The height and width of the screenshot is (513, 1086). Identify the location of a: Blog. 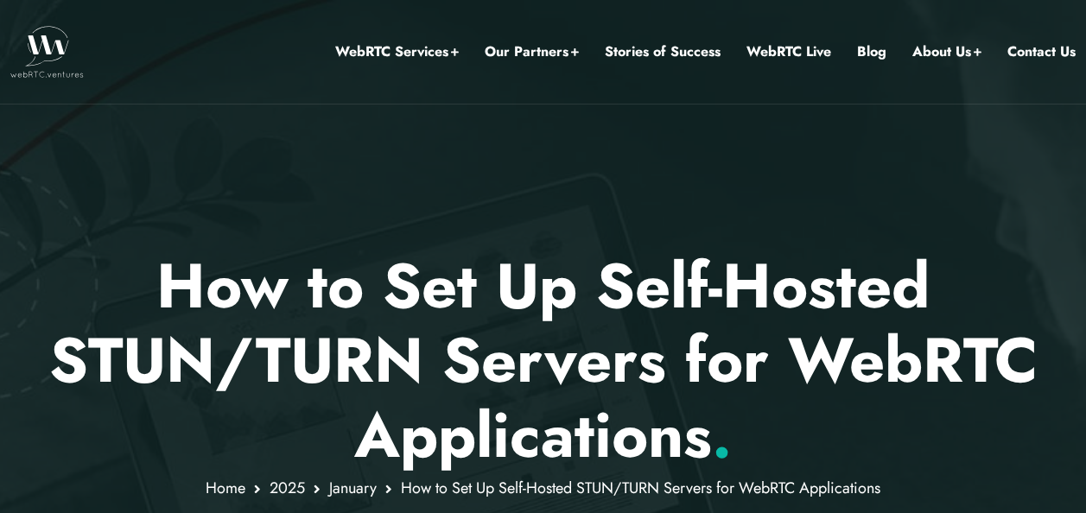
(871, 52).